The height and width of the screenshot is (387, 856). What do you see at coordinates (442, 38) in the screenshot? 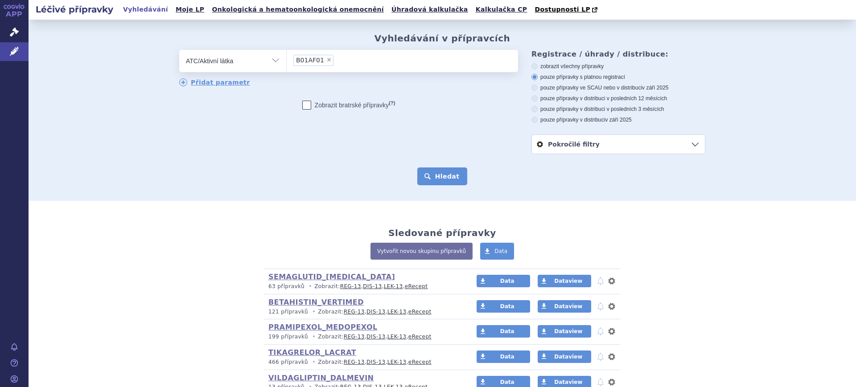
I see `h2: Vyhledávání v přípravcích` at bounding box center [442, 38].